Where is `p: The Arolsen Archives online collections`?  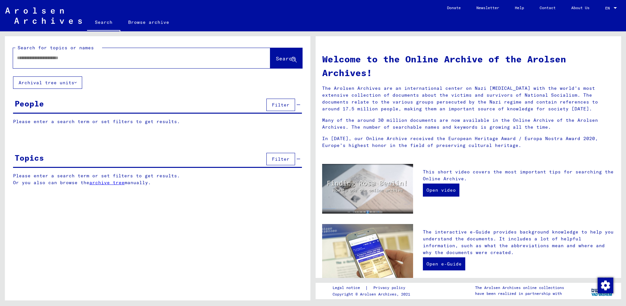
p: The Arolsen Archives online collections is located at coordinates (520, 287).